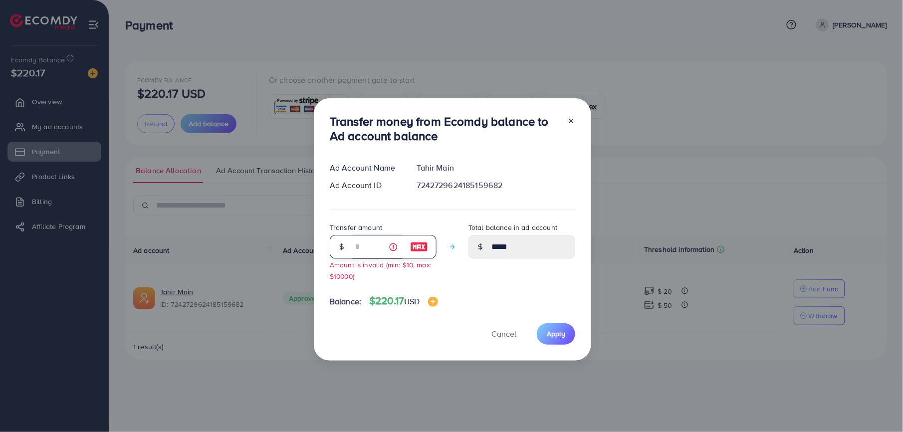  I want to click on label: Transfer amount, so click(356, 227).